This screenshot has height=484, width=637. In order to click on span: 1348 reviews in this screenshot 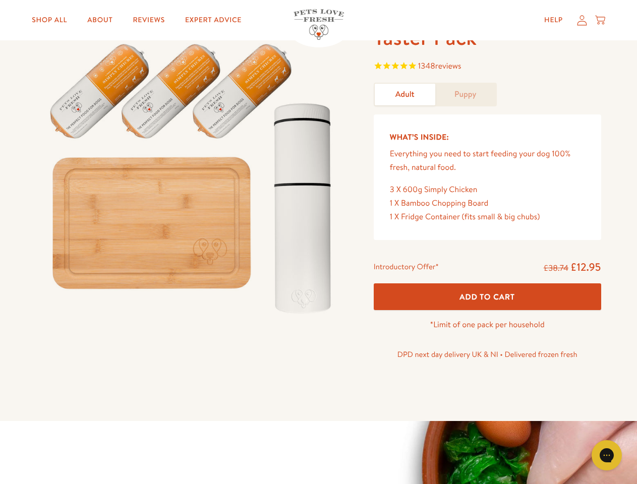, I will do `click(440, 66)`.